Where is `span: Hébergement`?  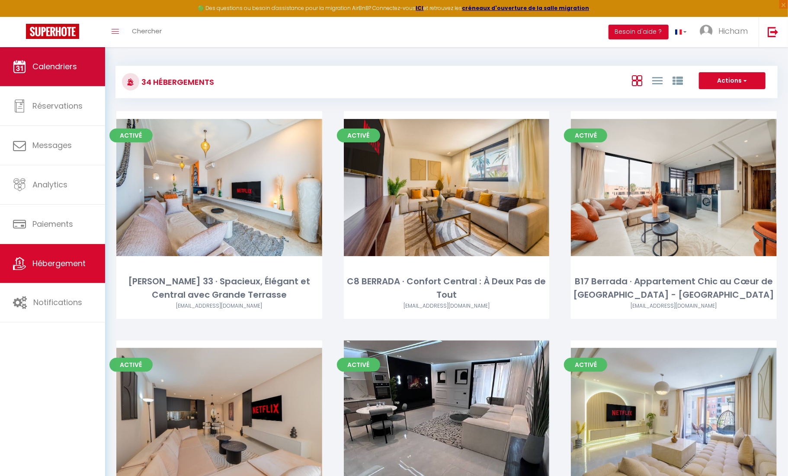 span: Hébergement is located at coordinates (59, 263).